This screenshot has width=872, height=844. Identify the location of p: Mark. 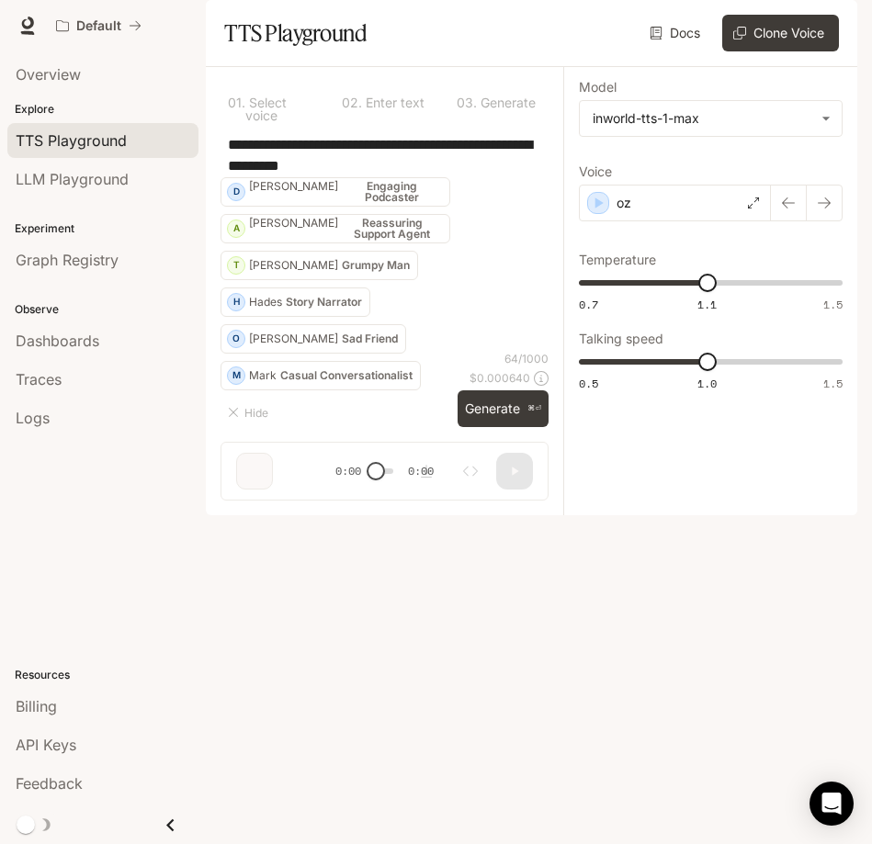
(263, 376).